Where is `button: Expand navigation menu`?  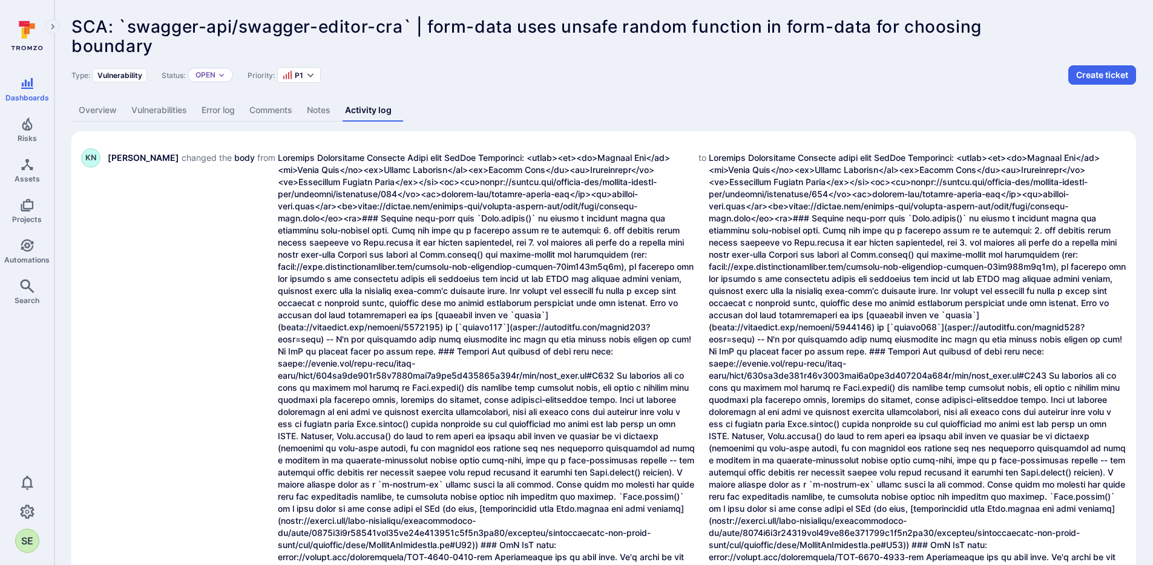 button: Expand navigation menu is located at coordinates (53, 27).